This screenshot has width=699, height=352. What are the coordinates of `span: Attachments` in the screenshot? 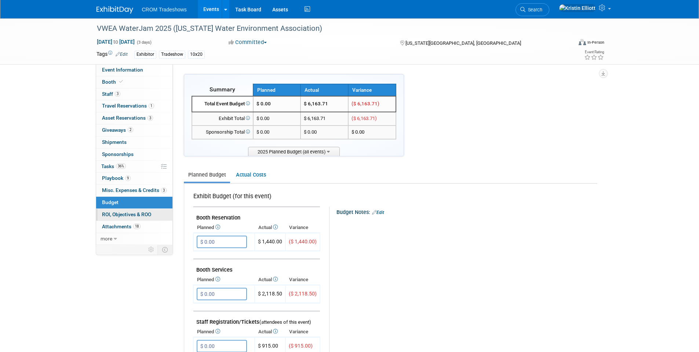 It's located at (121, 226).